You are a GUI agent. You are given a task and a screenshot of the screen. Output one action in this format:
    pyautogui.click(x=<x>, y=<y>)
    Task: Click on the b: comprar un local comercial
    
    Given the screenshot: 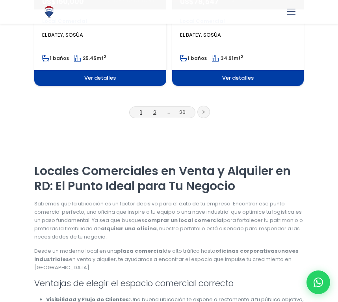 What is the action you would take?
    pyautogui.click(x=184, y=220)
    